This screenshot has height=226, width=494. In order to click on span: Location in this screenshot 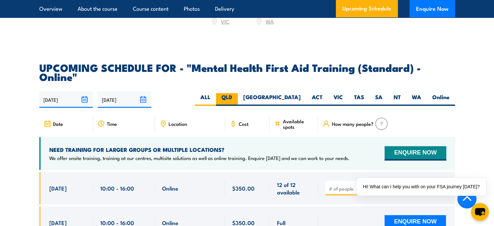, I will do `click(178, 123)`.